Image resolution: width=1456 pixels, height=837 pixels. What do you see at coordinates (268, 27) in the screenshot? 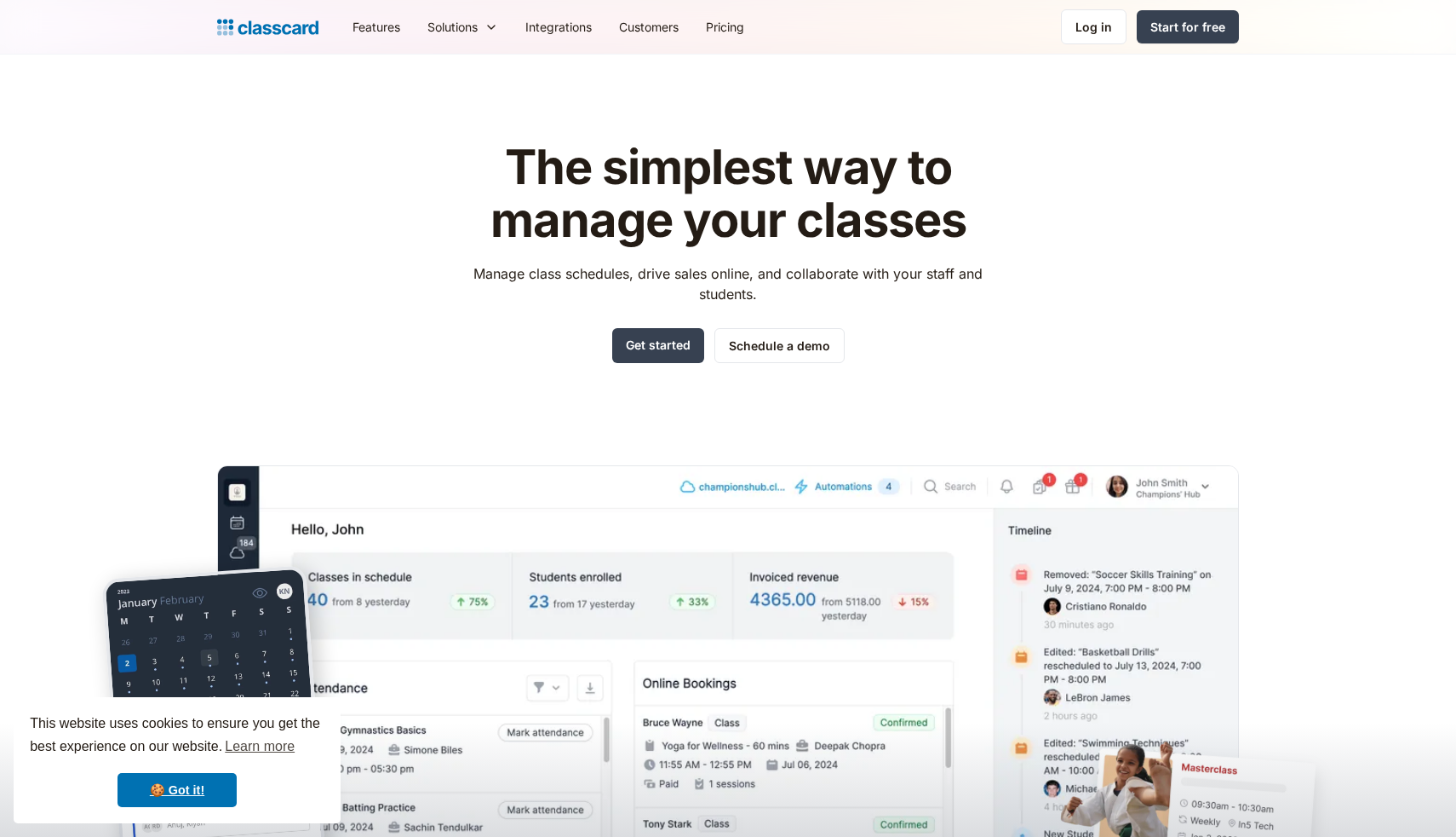
I see `a: Logo` at bounding box center [268, 27].